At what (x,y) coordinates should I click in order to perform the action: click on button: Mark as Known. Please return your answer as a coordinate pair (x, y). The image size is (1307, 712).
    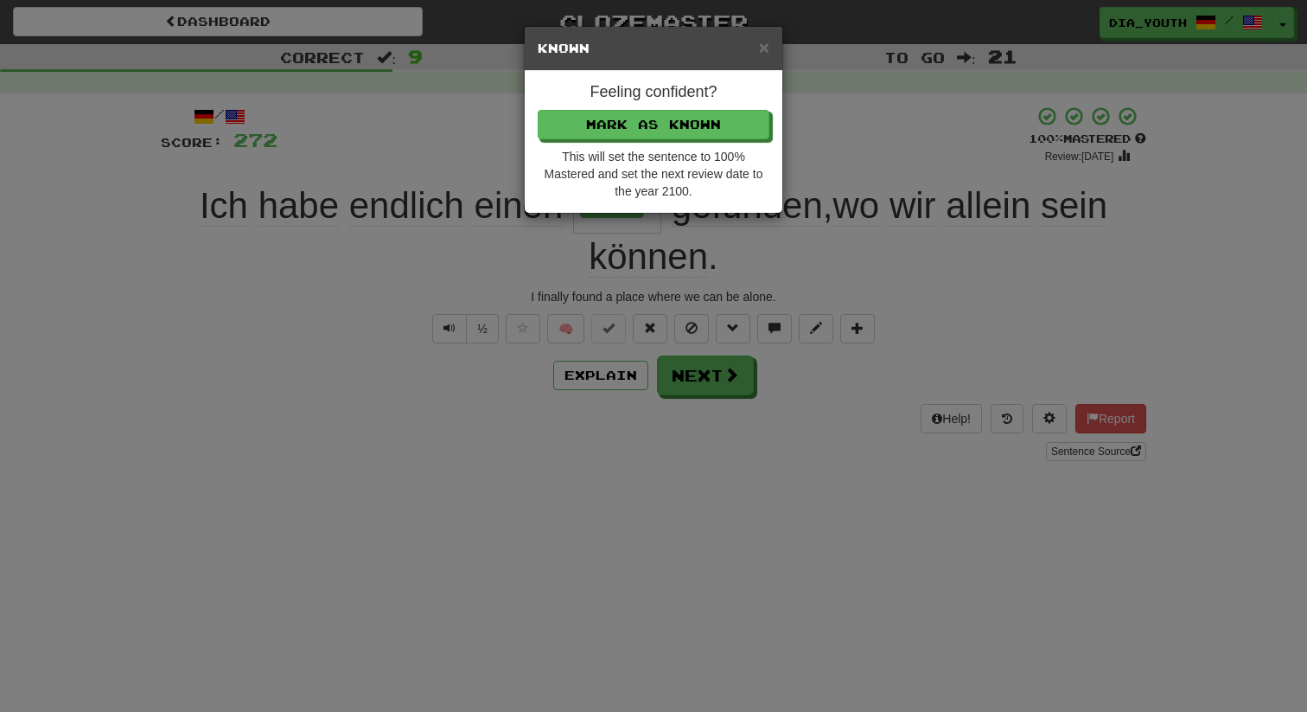
    Looking at the image, I should click on (654, 125).